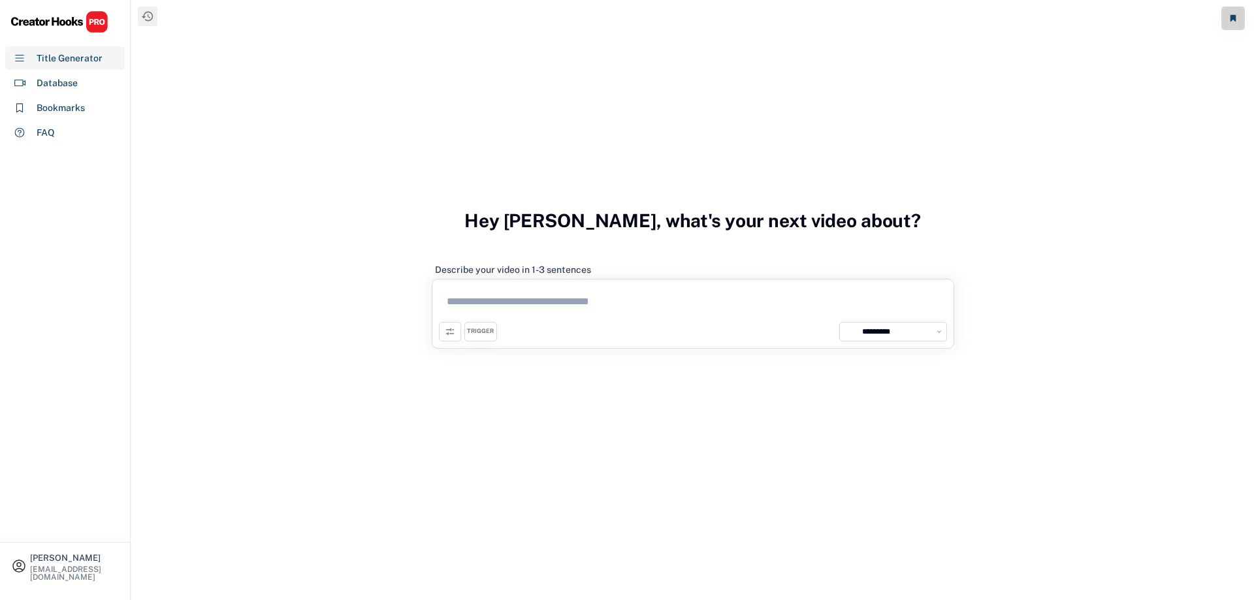  I want to click on div: FAQ, so click(46, 133).